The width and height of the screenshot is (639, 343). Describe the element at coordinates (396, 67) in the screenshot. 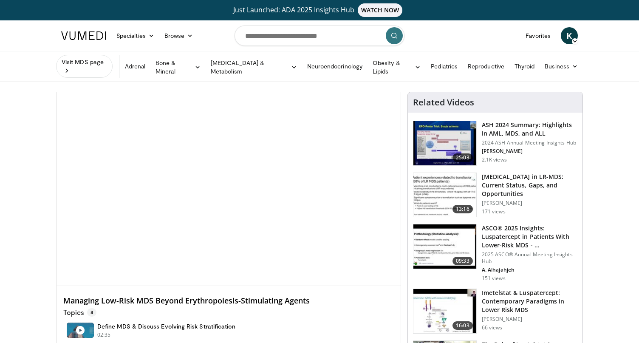

I see `a: Obesity & Lipids` at that location.